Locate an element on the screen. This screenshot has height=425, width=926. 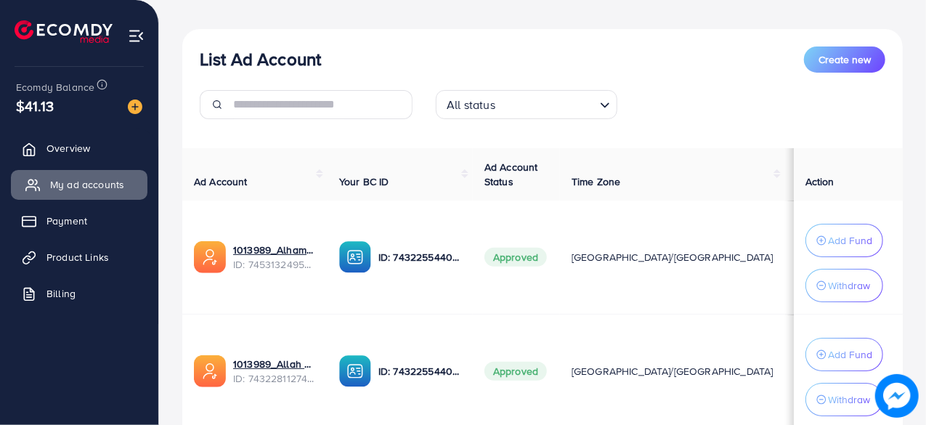
a: 1013989_Alhamdulillah_1735317642286 is located at coordinates (275, 250).